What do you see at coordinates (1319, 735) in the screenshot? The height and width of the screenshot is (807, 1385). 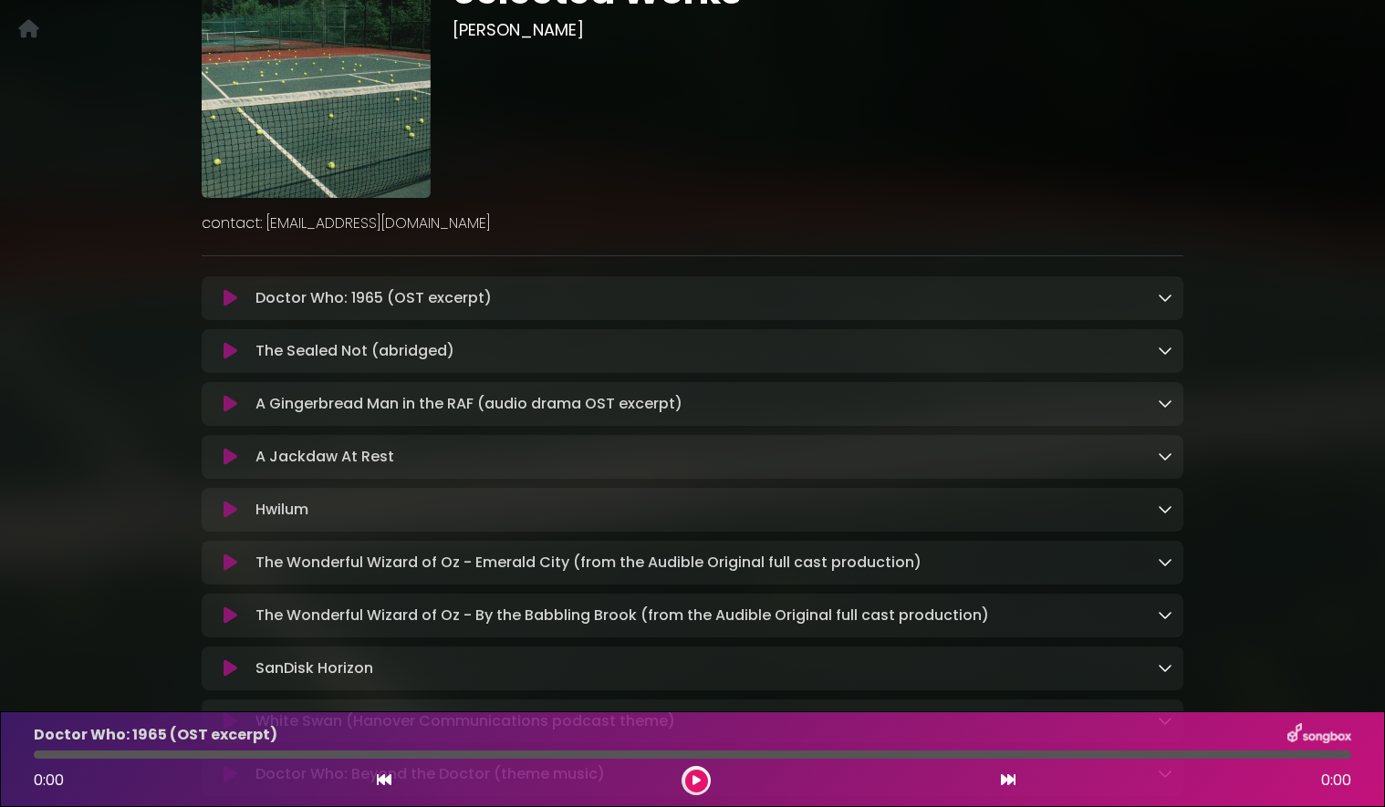 I see `img: songbox-logo-white.png` at bounding box center [1319, 735].